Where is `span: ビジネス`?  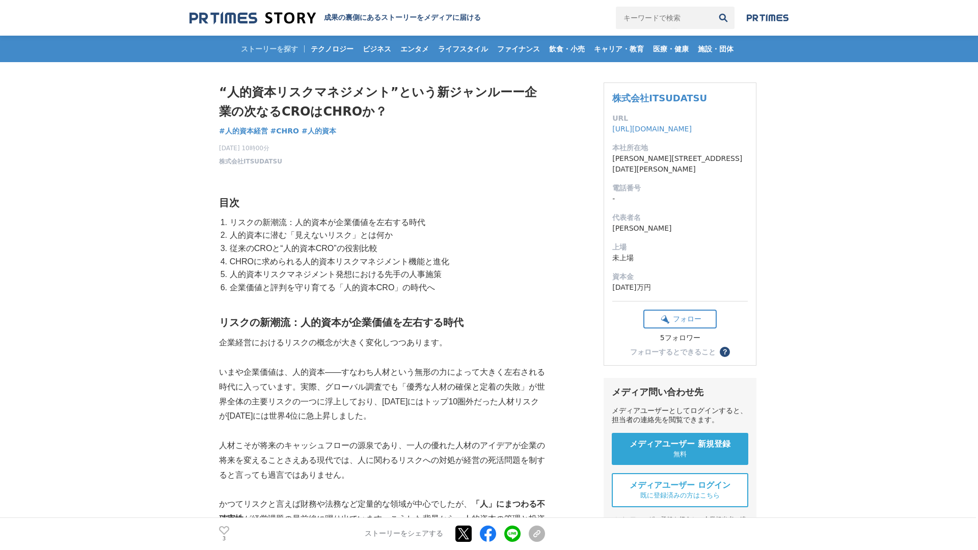
span: ビジネス is located at coordinates (377, 49).